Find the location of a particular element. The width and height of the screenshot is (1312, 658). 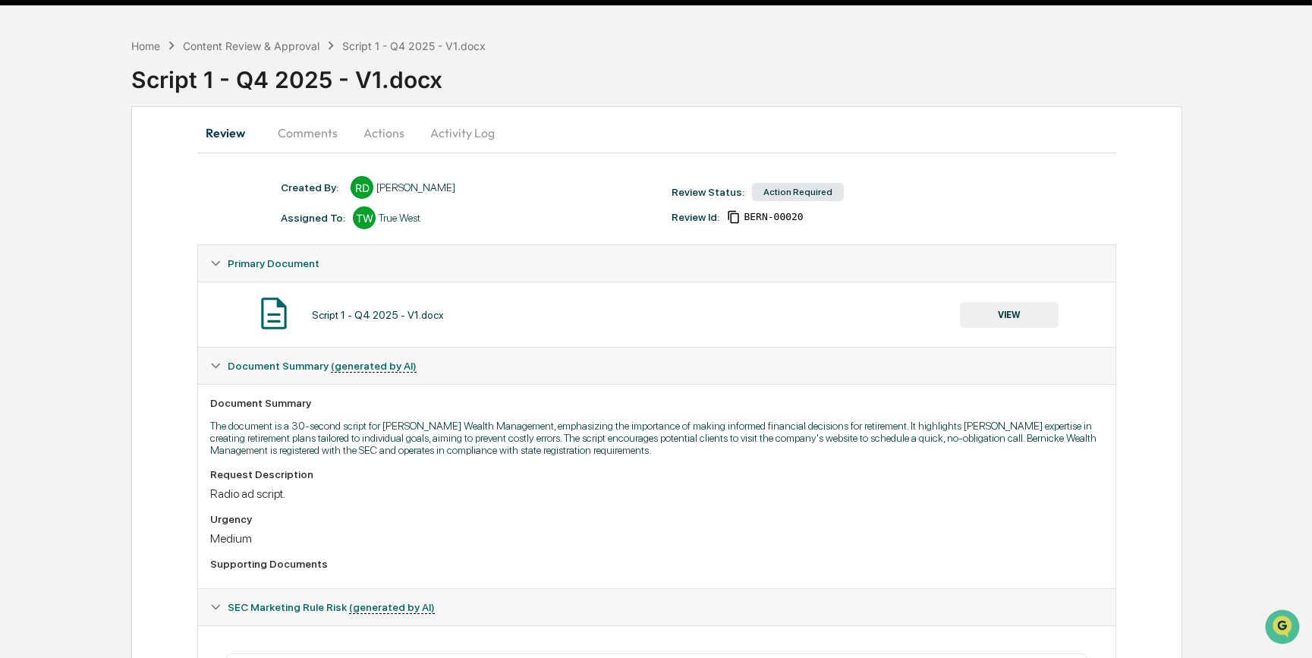

a: 🔎Data Lookup is located at coordinates (55, 228).